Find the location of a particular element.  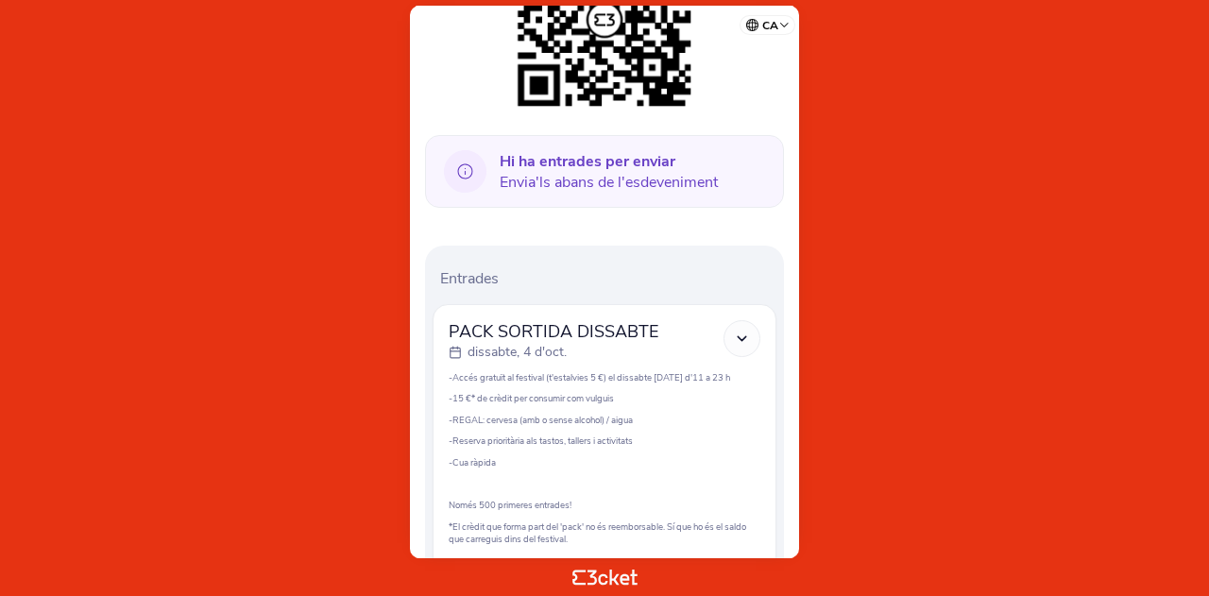

p: *El crèdit que forma part del 'pack' no és reemborsable. Sí que ho és el saldo que carreguis dins... is located at coordinates (604, 533).